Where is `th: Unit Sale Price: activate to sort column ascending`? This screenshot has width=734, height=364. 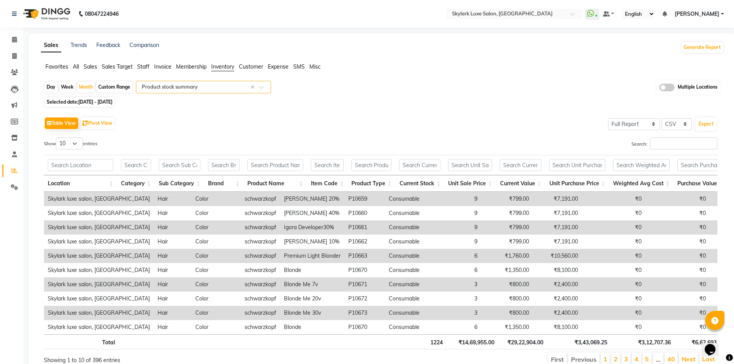 th: Unit Sale Price: activate to sort column ascending is located at coordinates (470, 183).